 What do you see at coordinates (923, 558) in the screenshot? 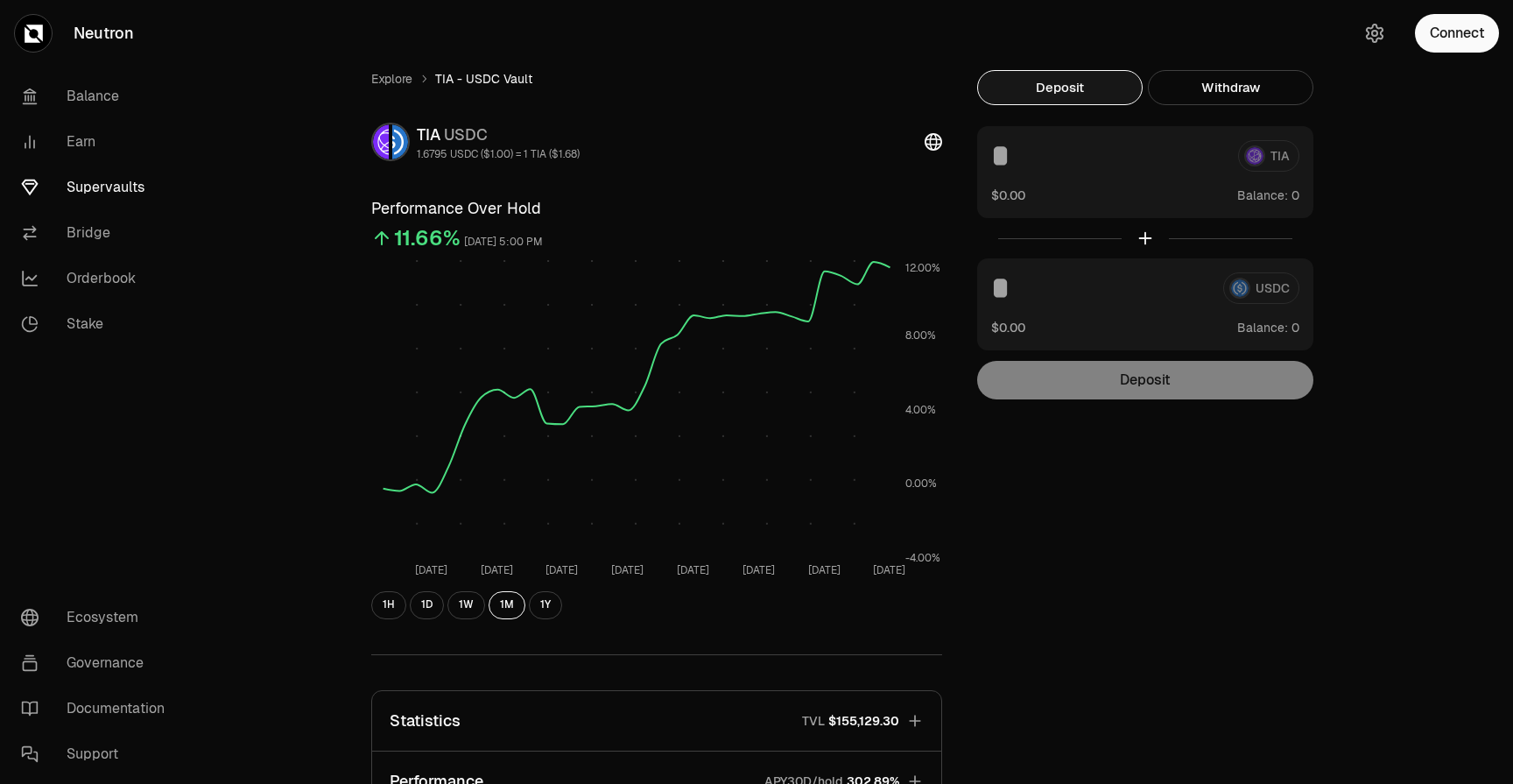
I see `tspan: -4.00%` at bounding box center [923, 558].